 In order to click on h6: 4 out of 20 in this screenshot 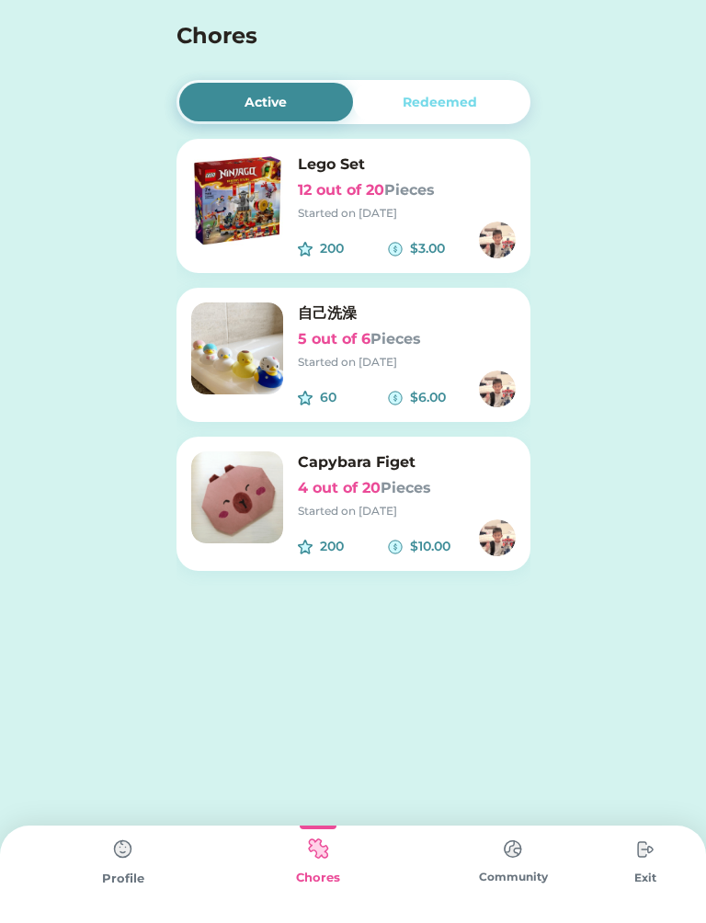, I will do `click(406, 488)`.